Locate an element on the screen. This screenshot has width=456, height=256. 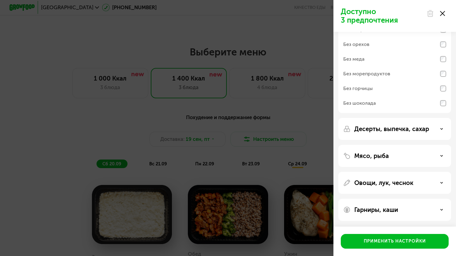
p: Доступно 3 предпочтения is located at coordinates (382, 16).